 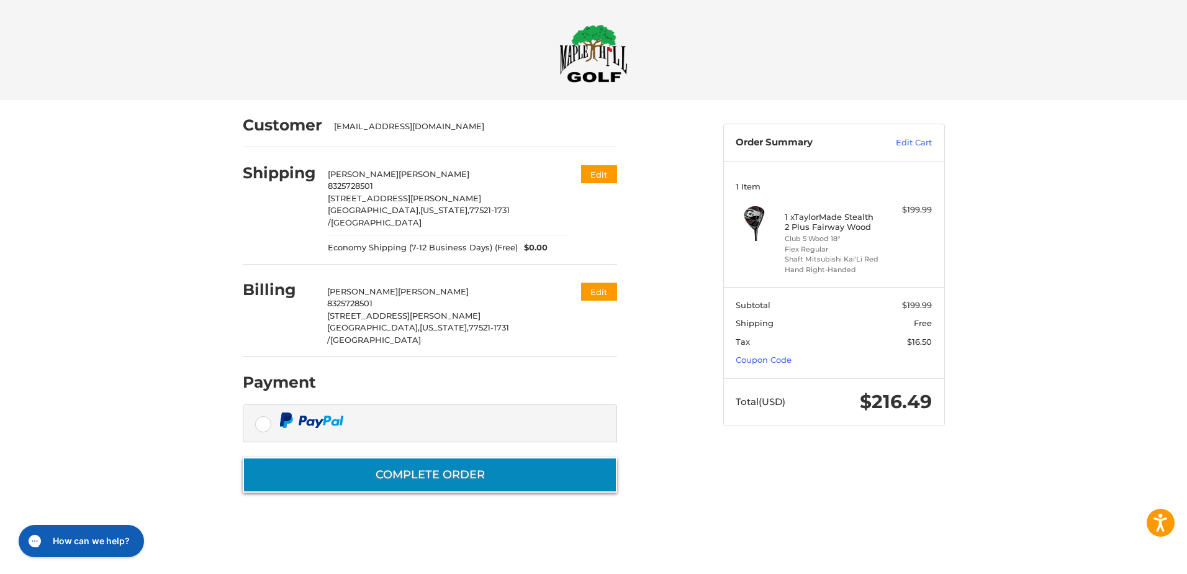 I want to click on li: Shaft Mitsubishi Kai'Li Red, so click(x=832, y=259).